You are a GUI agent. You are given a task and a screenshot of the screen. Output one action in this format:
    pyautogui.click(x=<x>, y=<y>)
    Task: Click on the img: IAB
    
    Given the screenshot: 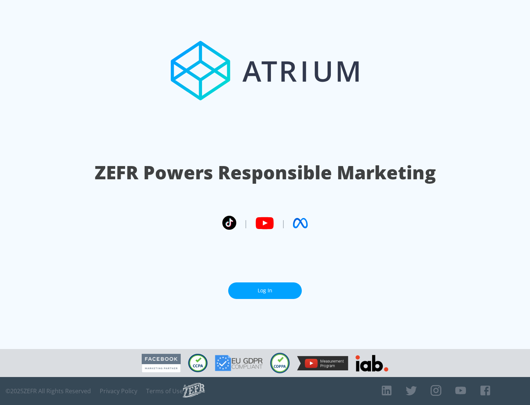 What is the action you would take?
    pyautogui.click(x=372, y=363)
    